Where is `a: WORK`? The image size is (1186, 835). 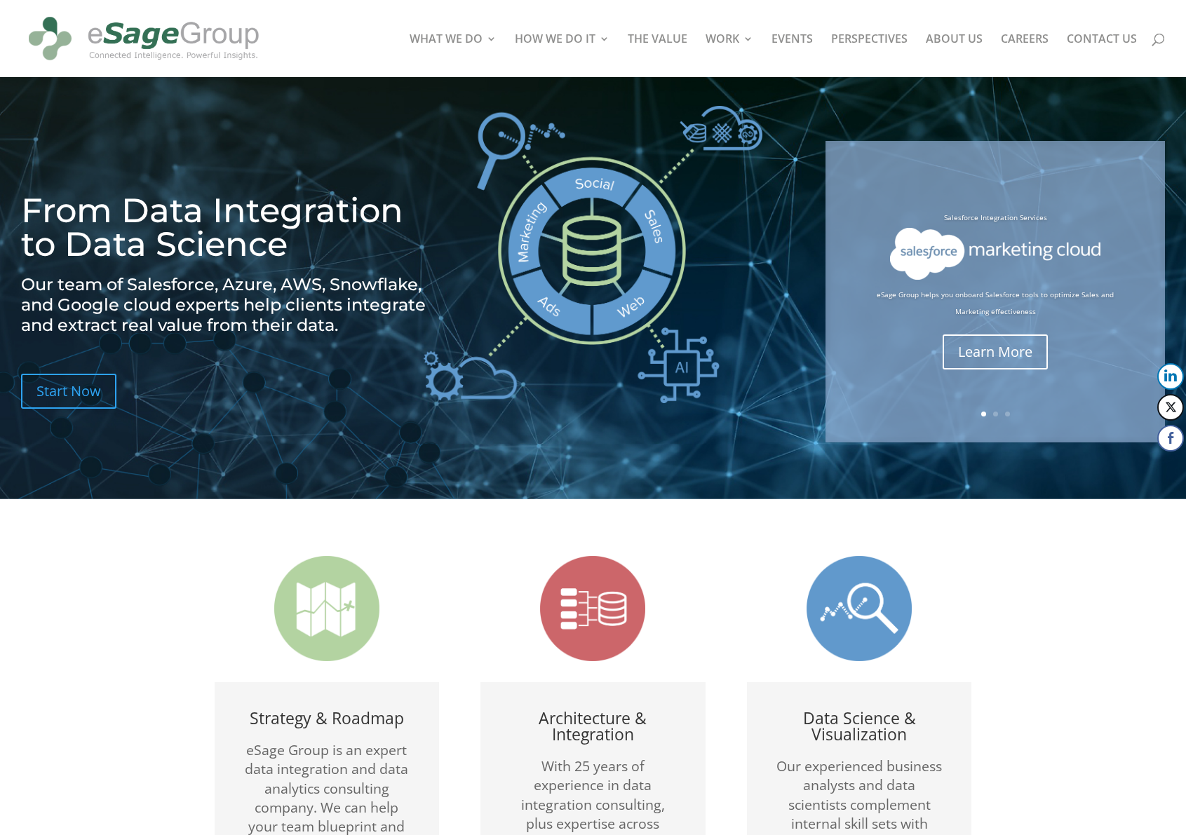
a: WORK is located at coordinates (729, 55).